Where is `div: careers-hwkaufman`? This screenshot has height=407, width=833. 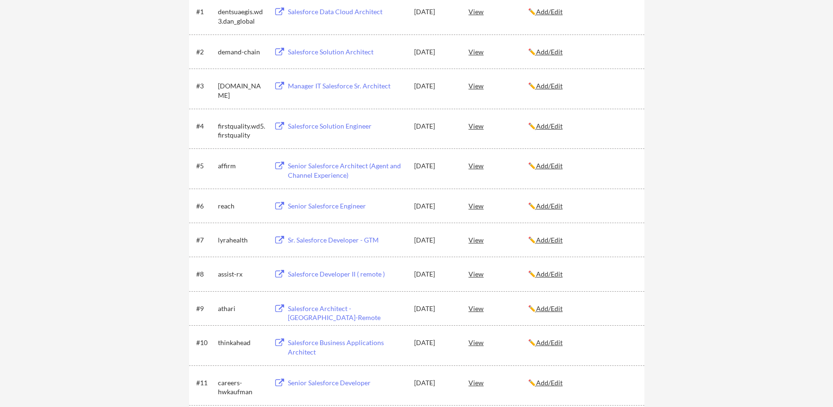 div: careers-hwkaufman is located at coordinates (242, 387).